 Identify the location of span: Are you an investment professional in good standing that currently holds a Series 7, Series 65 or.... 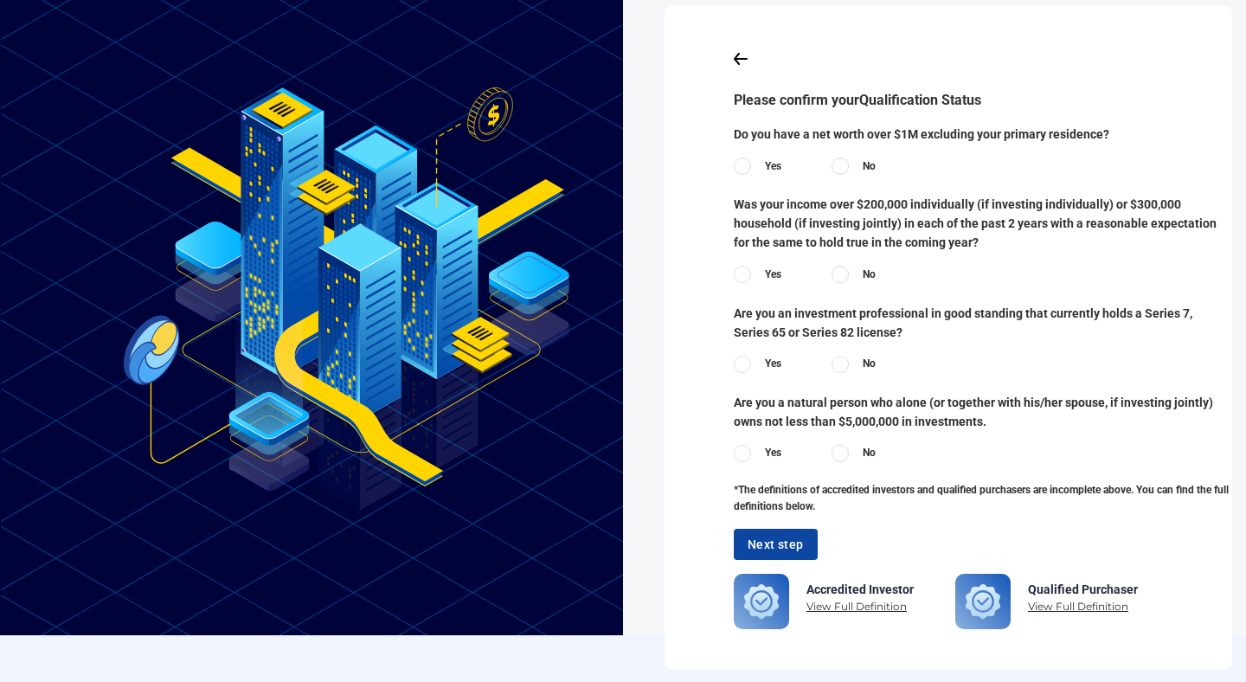
(983, 323).